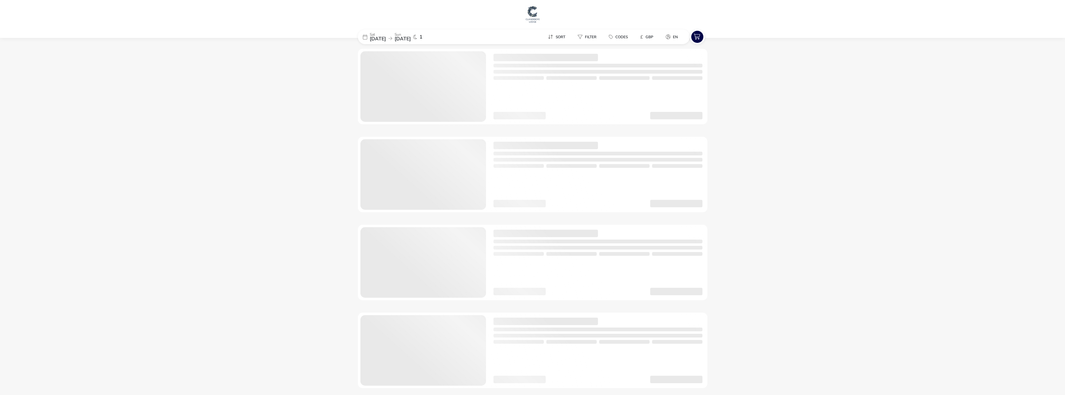 The width and height of the screenshot is (1065, 395). Describe the element at coordinates (590, 37) in the screenshot. I see `span: Filter` at that location.